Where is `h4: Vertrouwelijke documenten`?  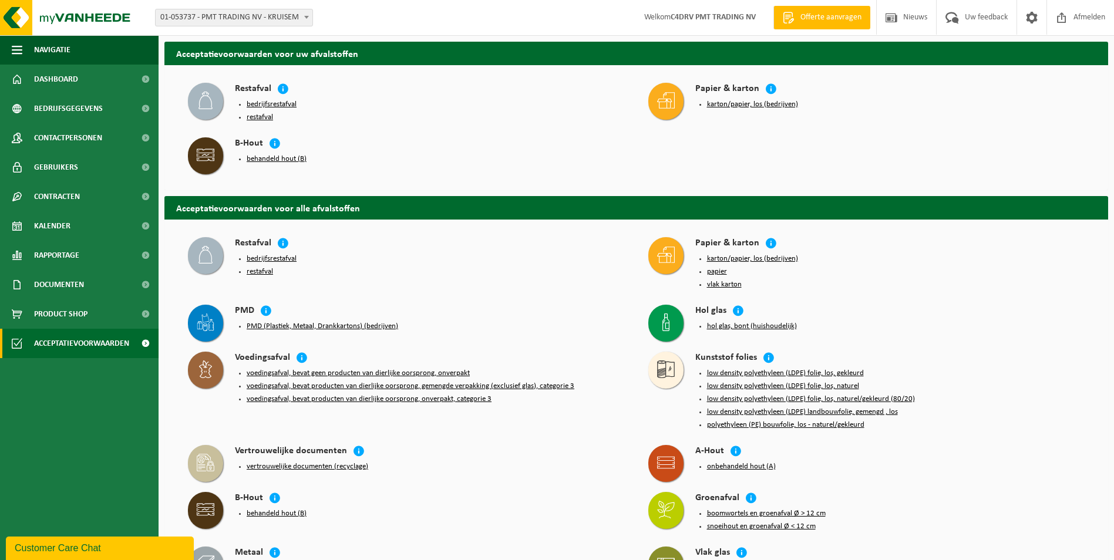
h4: Vertrouwelijke documenten is located at coordinates (291, 452).